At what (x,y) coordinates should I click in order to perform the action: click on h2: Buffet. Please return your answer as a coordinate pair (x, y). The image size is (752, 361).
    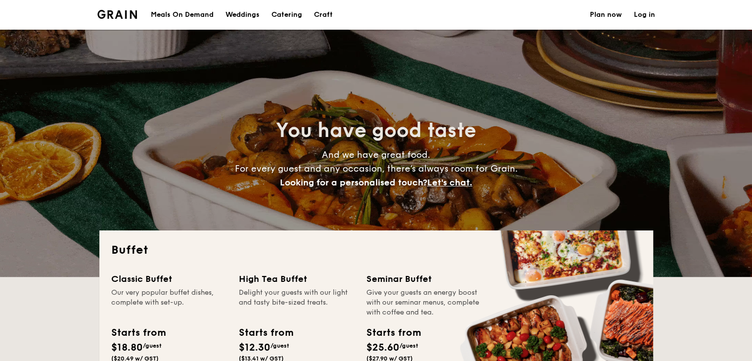
    Looking at the image, I should click on (376, 250).